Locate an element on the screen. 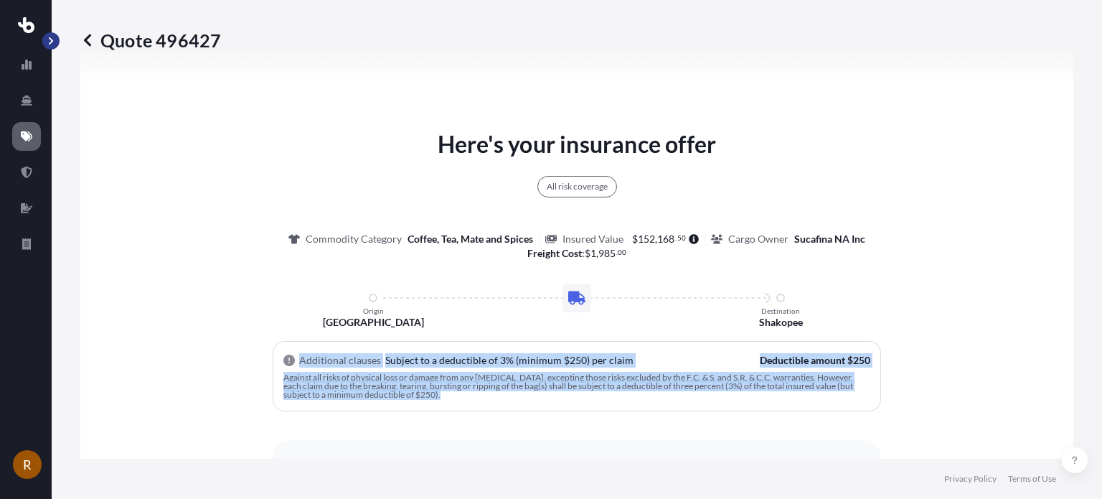 The image size is (1102, 499). p: Additional clauses is located at coordinates (340, 360).